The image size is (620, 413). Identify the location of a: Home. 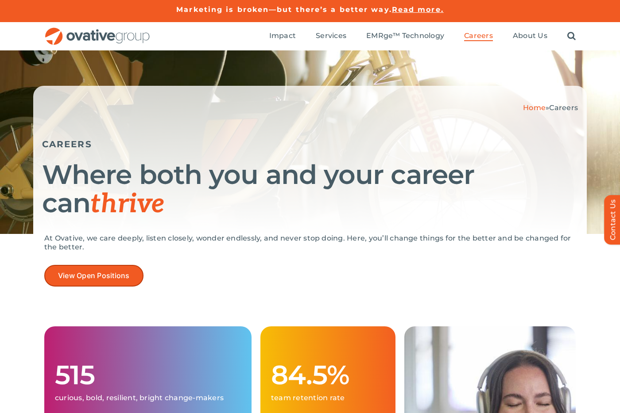
(534, 108).